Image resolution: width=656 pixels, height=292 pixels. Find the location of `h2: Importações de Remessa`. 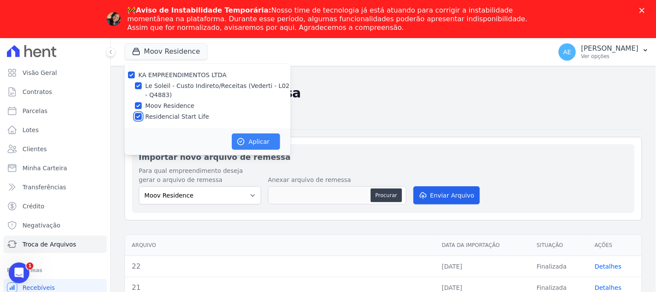

h2: Importações de Remessa is located at coordinates (383, 93).